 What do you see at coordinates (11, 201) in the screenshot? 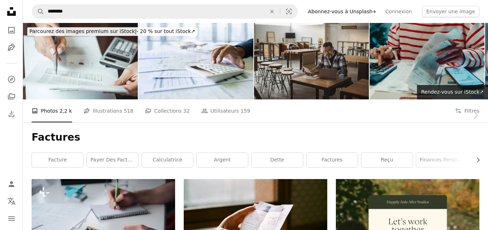
I see `button: Langue` at bounding box center [11, 201].